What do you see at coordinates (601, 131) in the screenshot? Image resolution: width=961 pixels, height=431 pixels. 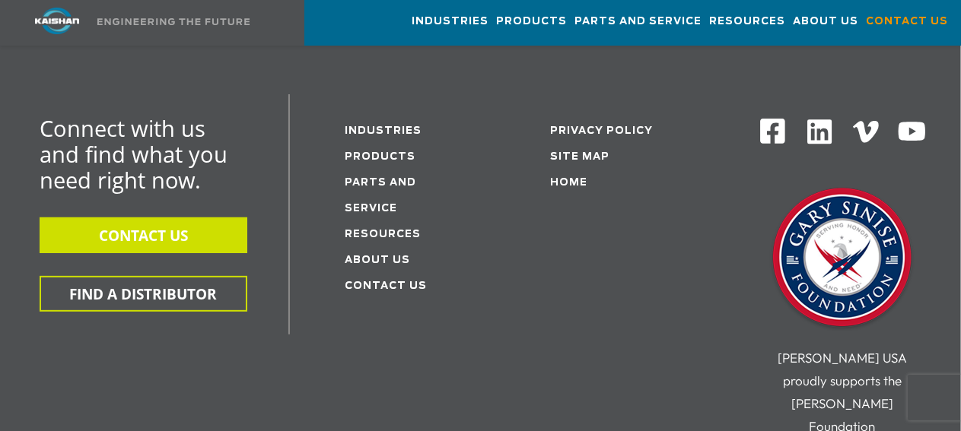 I see `a: Privacy Policy` at bounding box center [601, 131].